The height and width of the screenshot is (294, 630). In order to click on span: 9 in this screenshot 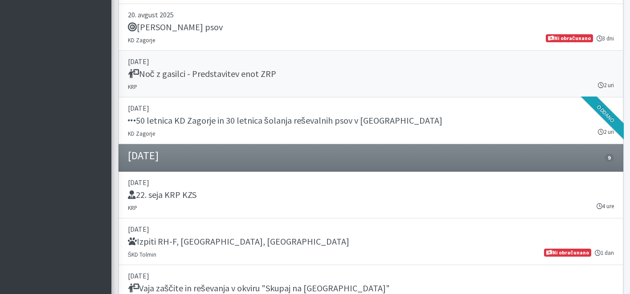, I will do `click(609, 158)`.